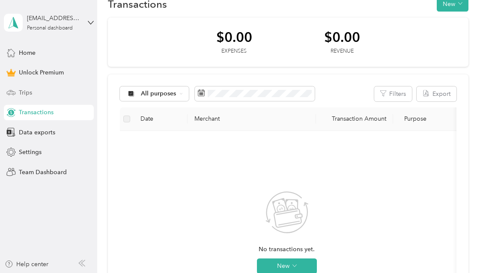 Image resolution: width=483 pixels, height=273 pixels. Describe the element at coordinates (393, 94) in the screenshot. I see `button: Filters` at that location.